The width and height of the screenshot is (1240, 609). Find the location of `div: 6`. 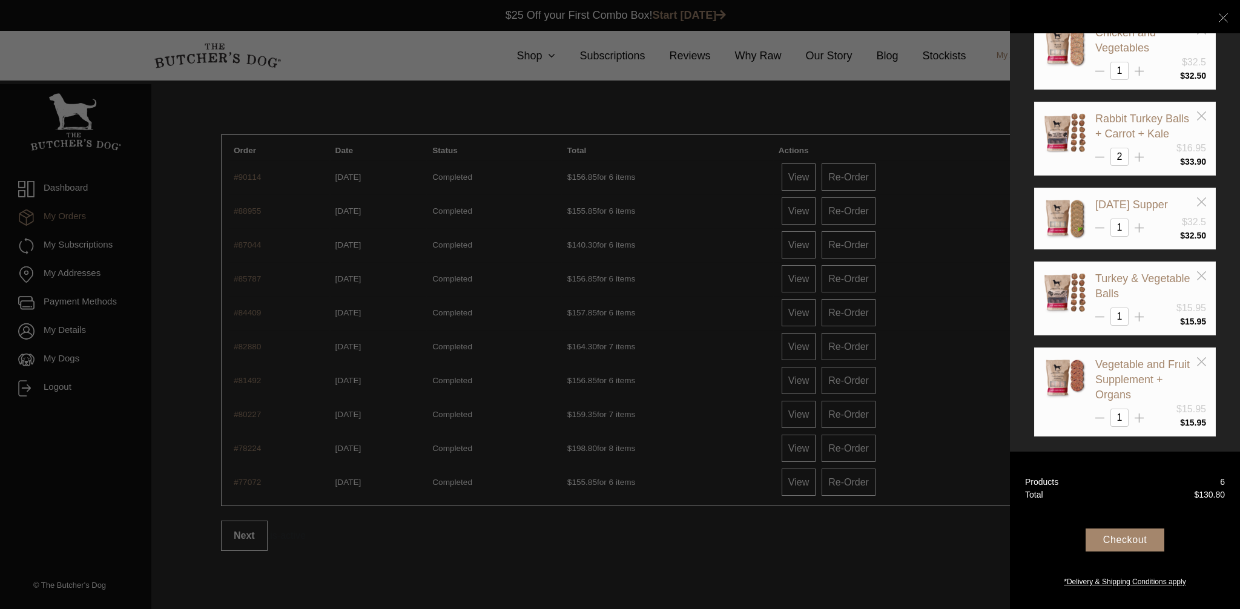

div: 6 is located at coordinates (1222, 482).